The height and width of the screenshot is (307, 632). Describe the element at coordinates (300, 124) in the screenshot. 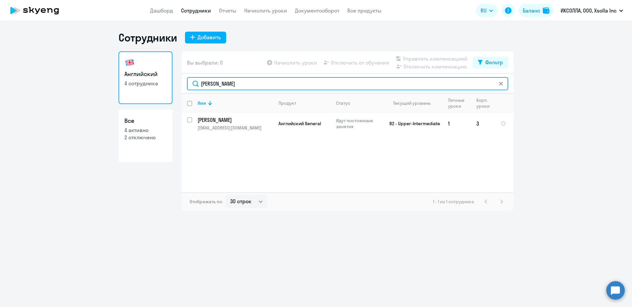

I see `span: Английский General` at that location.